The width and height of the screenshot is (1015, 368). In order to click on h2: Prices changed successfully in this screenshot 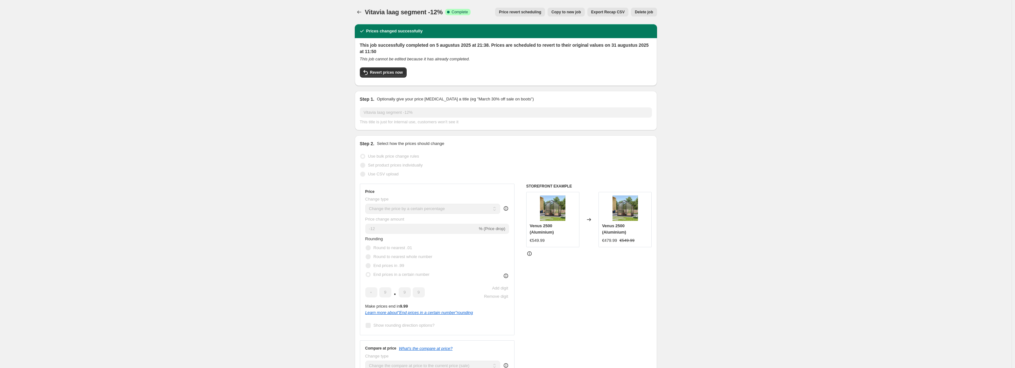, I will do `click(394, 31)`.